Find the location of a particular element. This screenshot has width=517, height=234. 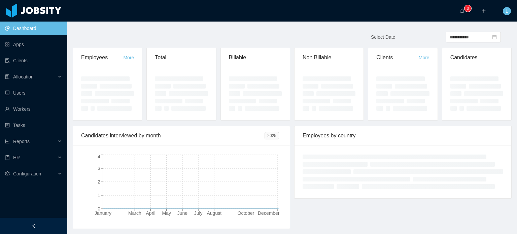

tspan: October is located at coordinates (246, 213).